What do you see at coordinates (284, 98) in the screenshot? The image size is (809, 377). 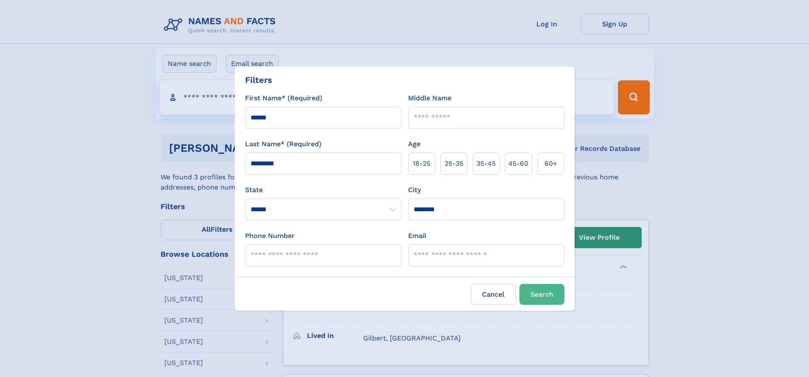 I see `label: First Name* (Required)` at bounding box center [284, 98].